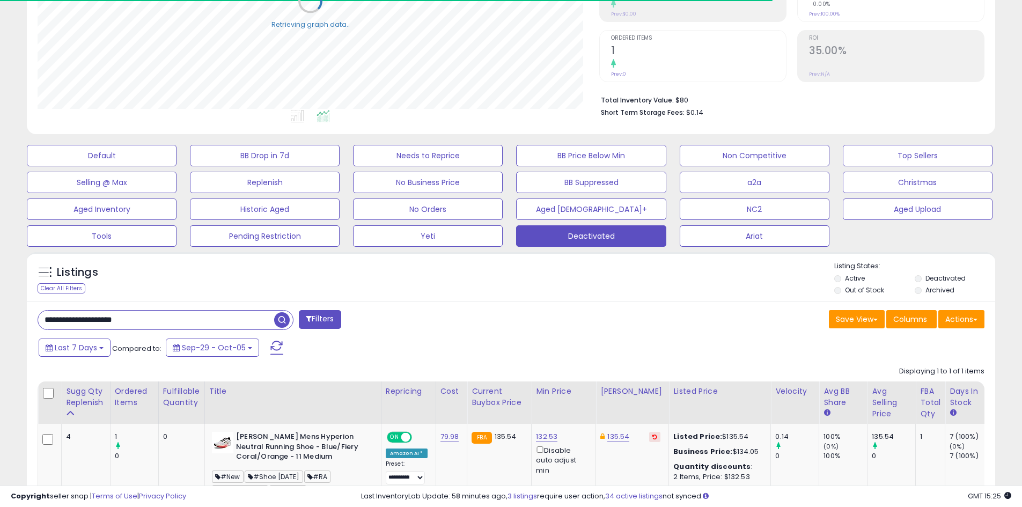 The height and width of the screenshot is (507, 1022). I want to click on button: Aged Inventory, so click(101, 209).